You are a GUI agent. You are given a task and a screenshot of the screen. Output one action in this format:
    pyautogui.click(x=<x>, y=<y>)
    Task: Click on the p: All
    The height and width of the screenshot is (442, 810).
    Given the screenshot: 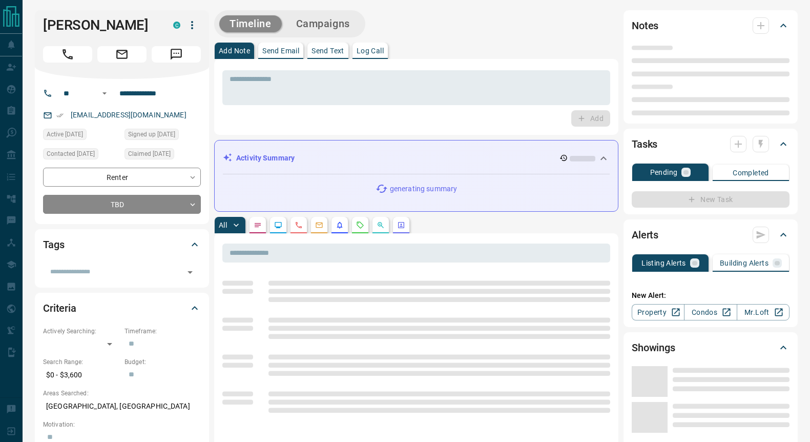 What is the action you would take?
    pyautogui.click(x=223, y=225)
    